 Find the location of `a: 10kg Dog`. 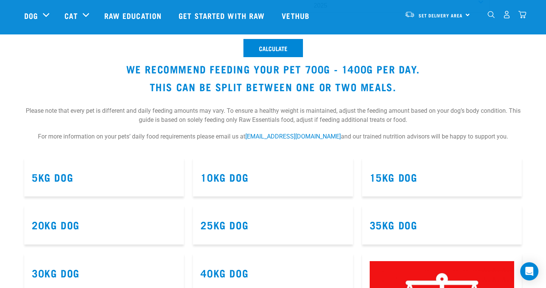

a: 10kg Dog is located at coordinates (224, 177).